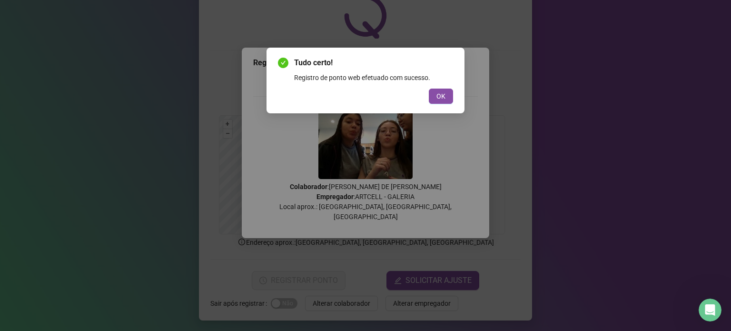 The width and height of the screenshot is (731, 331). What do you see at coordinates (283, 63) in the screenshot?
I see `span: check-circle` at bounding box center [283, 63].